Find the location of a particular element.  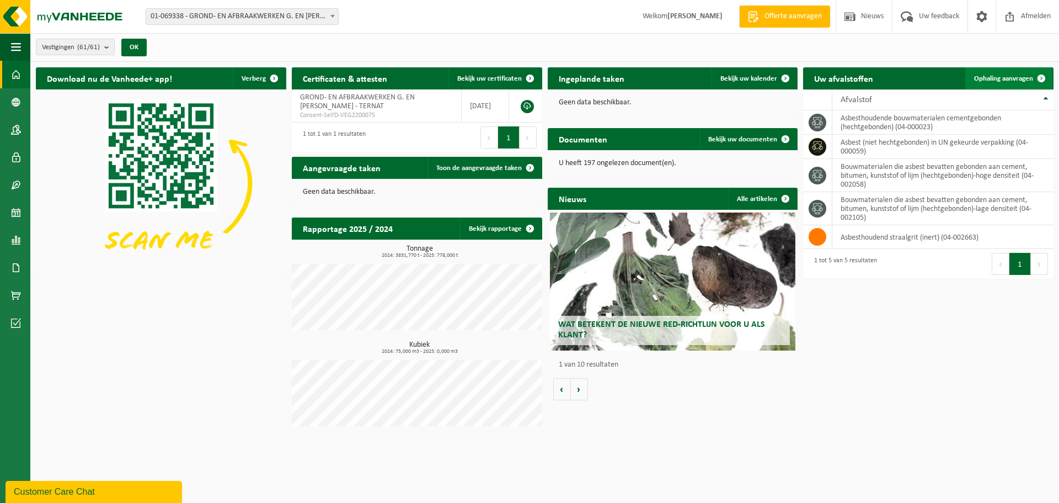

a: Toon de aangevraagde taken is located at coordinates (484, 168).